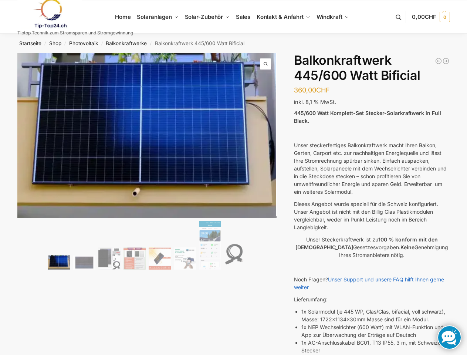 The width and height of the screenshot is (467, 355). I want to click on p: Noch Fragen?, so click(371, 283).